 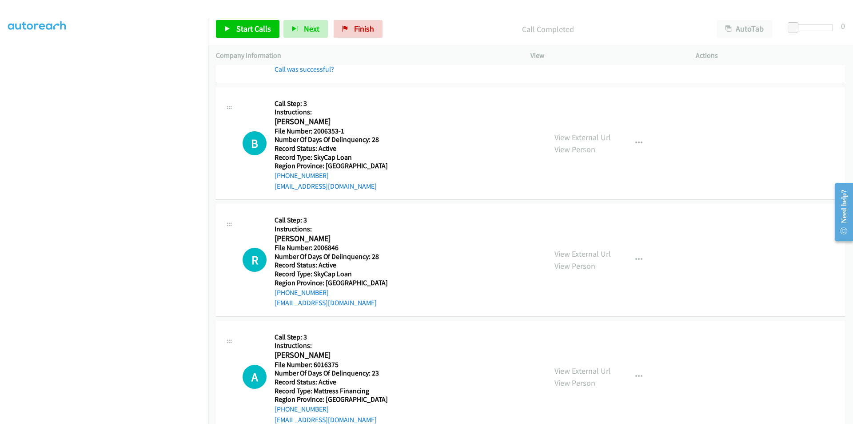 I want to click on h1: R, so click(x=255, y=260).